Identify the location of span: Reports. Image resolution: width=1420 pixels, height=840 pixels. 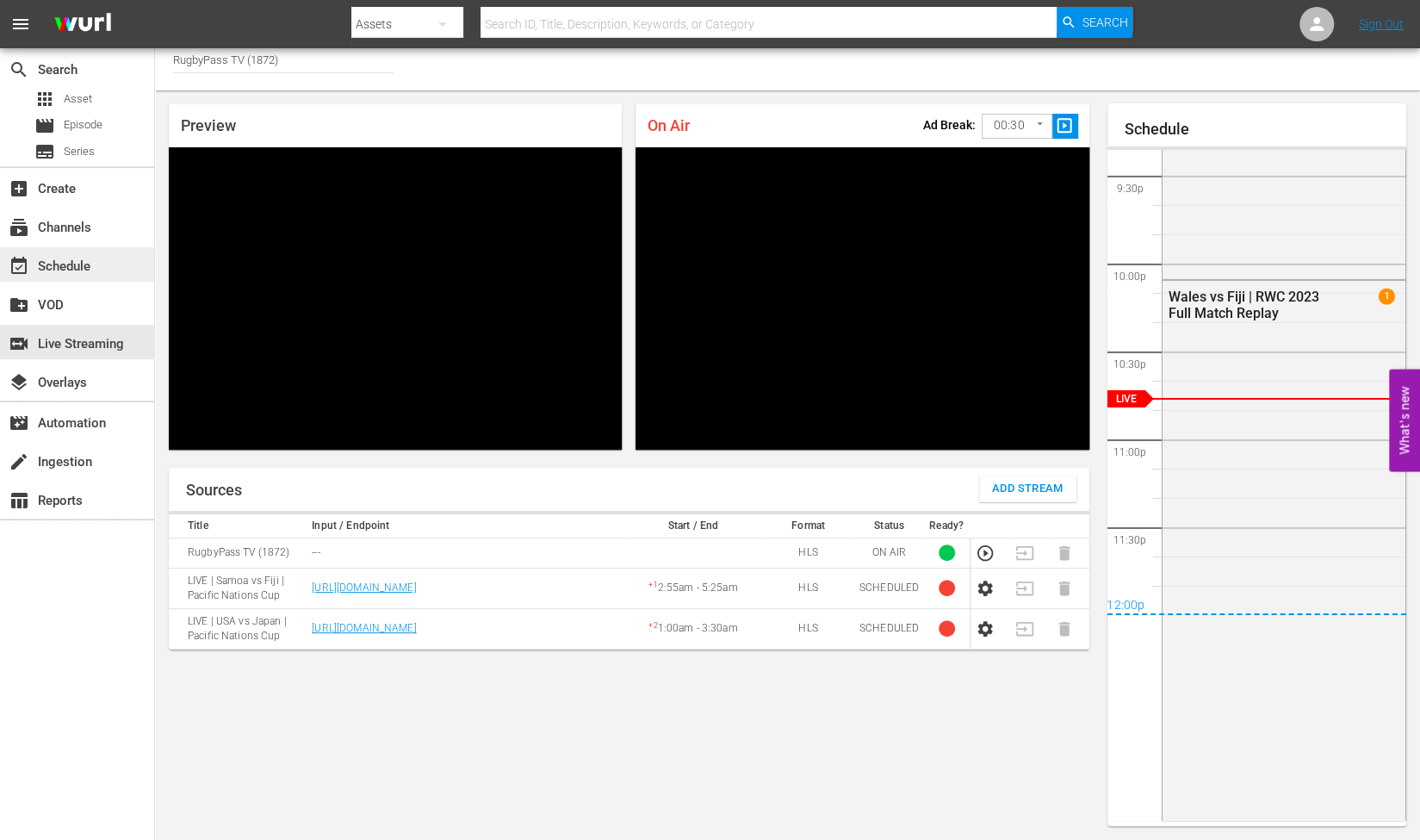
(19, 500).